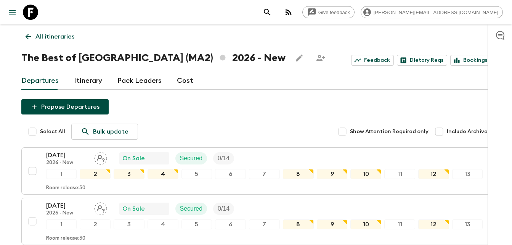 This screenshot has width=512, height=245. Describe the element at coordinates (12, 12) in the screenshot. I see `button: menu` at that location.